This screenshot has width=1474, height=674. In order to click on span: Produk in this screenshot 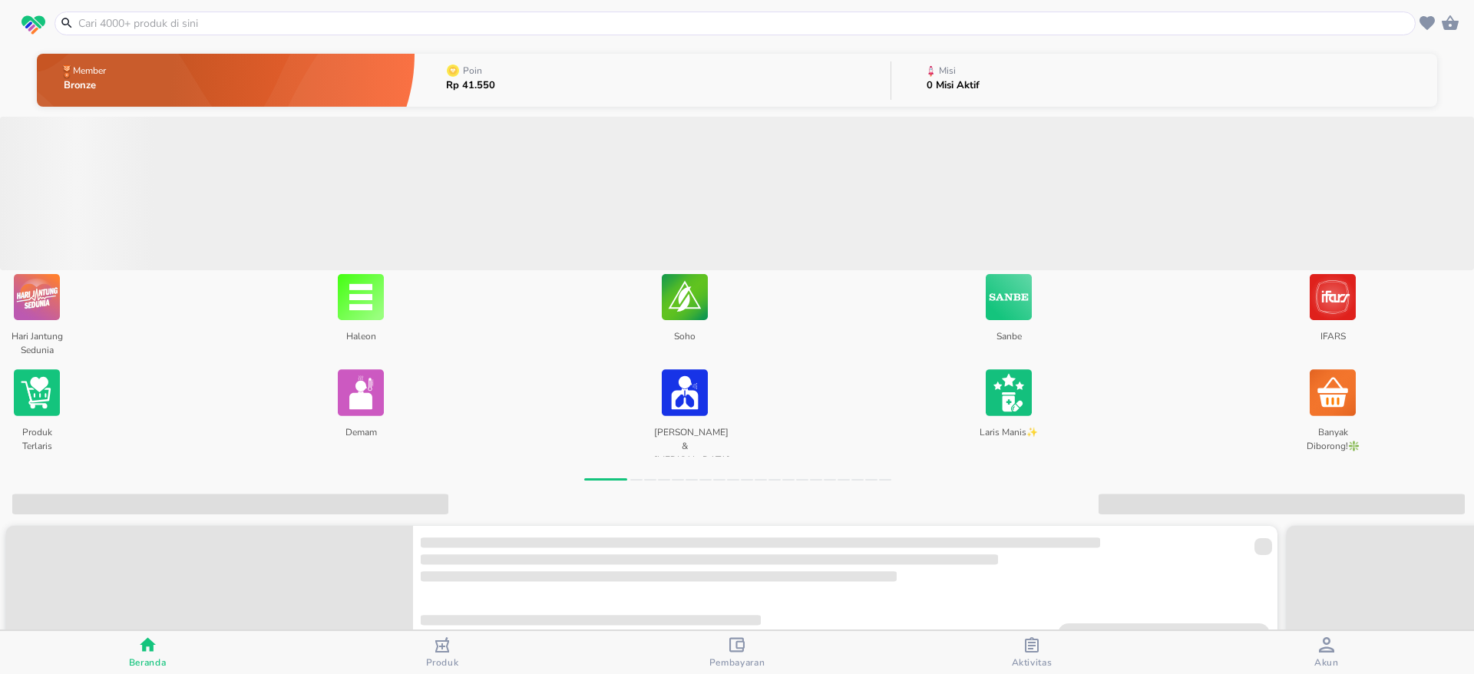, I will do `click(442, 662)`.